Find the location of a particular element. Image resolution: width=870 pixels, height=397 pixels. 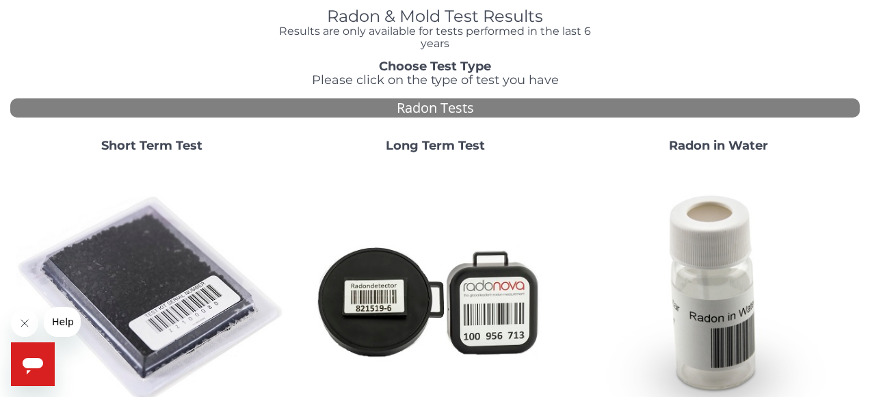

h4: Results are only available for tests performed in the last 6 years is located at coordinates (435, 37).